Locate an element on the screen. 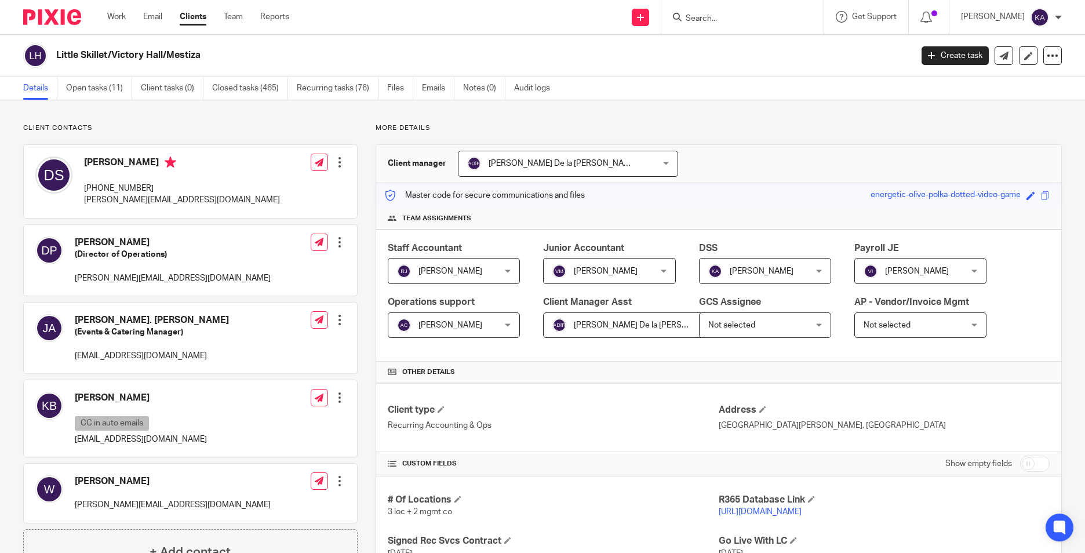  p: Client contacts is located at coordinates (190, 128).